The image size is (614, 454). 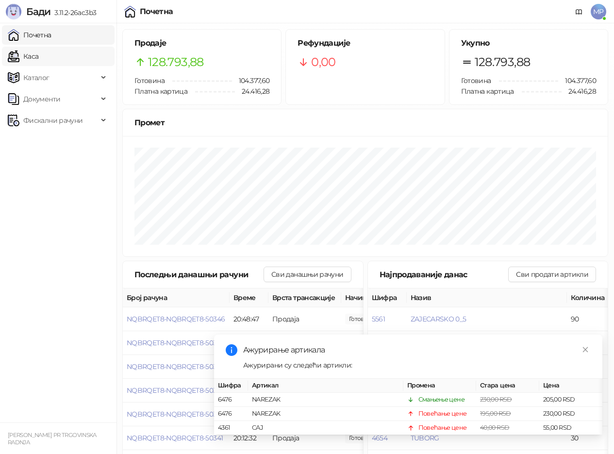 What do you see at coordinates (496, 399) in the screenshot?
I see `span: 230,00 RSD` at bounding box center [496, 399].